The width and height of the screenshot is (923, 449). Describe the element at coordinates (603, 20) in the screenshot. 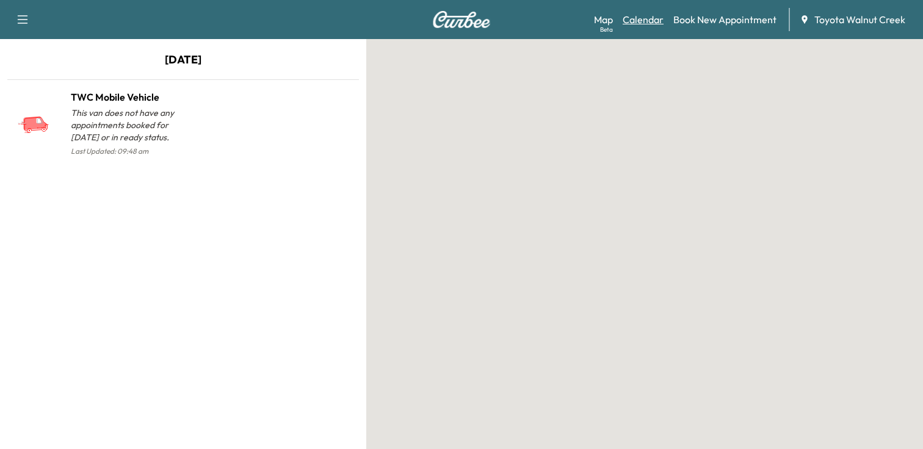

I see `a: MapBeta` at that location.